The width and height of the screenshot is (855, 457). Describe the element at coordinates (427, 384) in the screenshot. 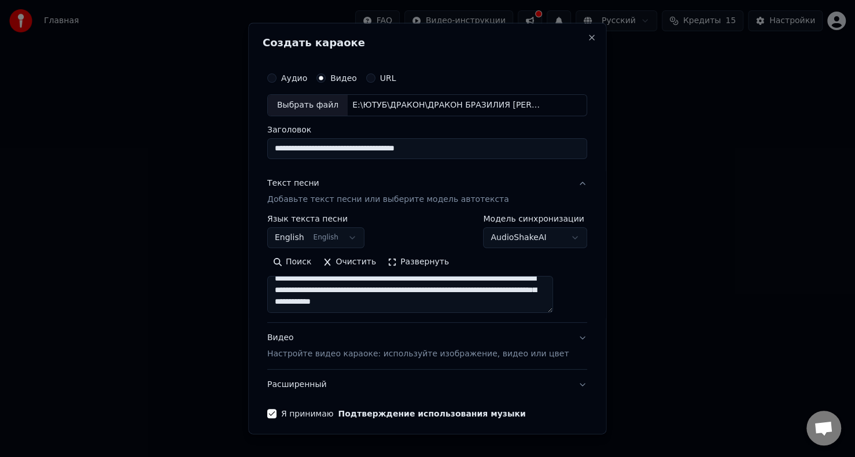

I see `button: Расширенный` at that location.